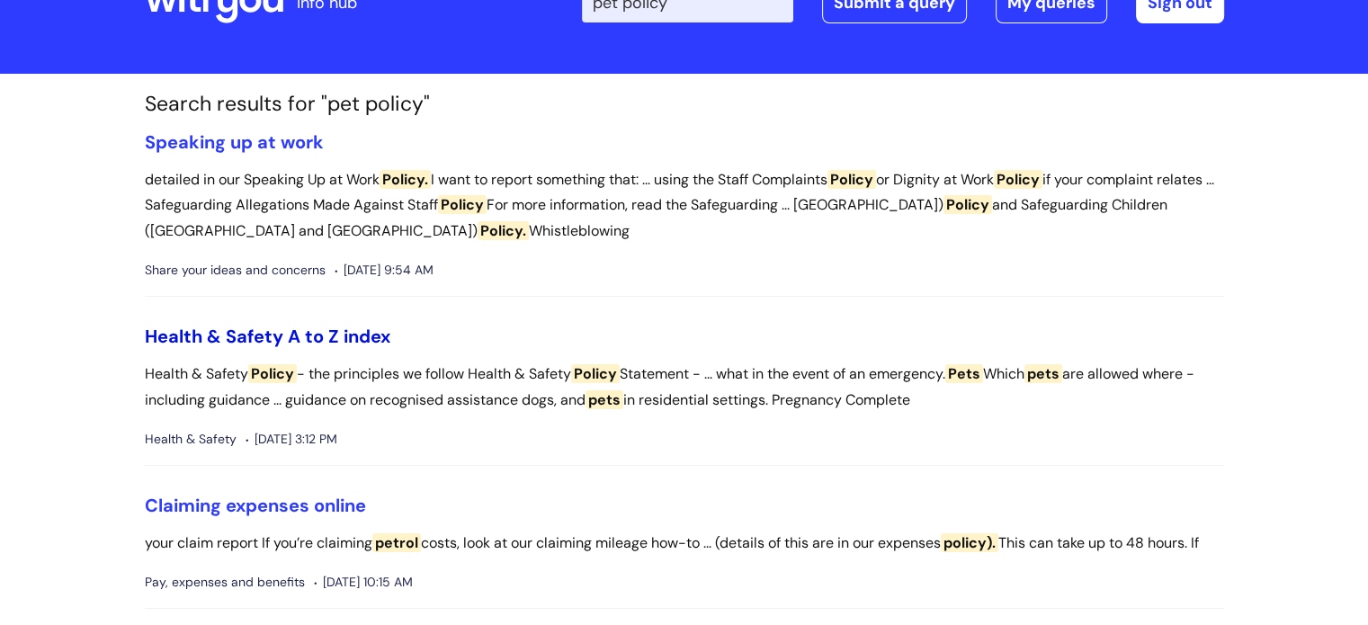 The height and width of the screenshot is (625, 1368). I want to click on p: detailed in our Speaking Up at Work I want to report something that: ... using the Staff Complain..., so click(684, 206).